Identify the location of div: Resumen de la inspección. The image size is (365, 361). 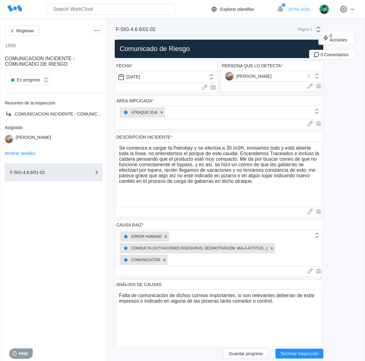
(53, 103).